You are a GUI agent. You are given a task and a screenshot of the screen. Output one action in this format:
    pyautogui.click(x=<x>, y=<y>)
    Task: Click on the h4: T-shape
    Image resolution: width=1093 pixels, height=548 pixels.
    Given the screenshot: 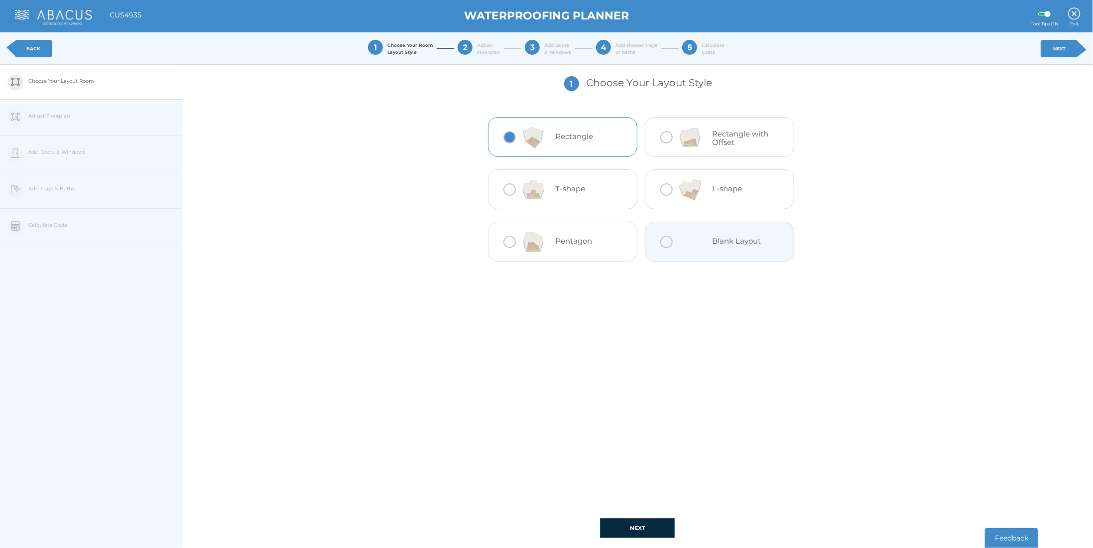 What is the action you would take?
    pyautogui.click(x=585, y=189)
    